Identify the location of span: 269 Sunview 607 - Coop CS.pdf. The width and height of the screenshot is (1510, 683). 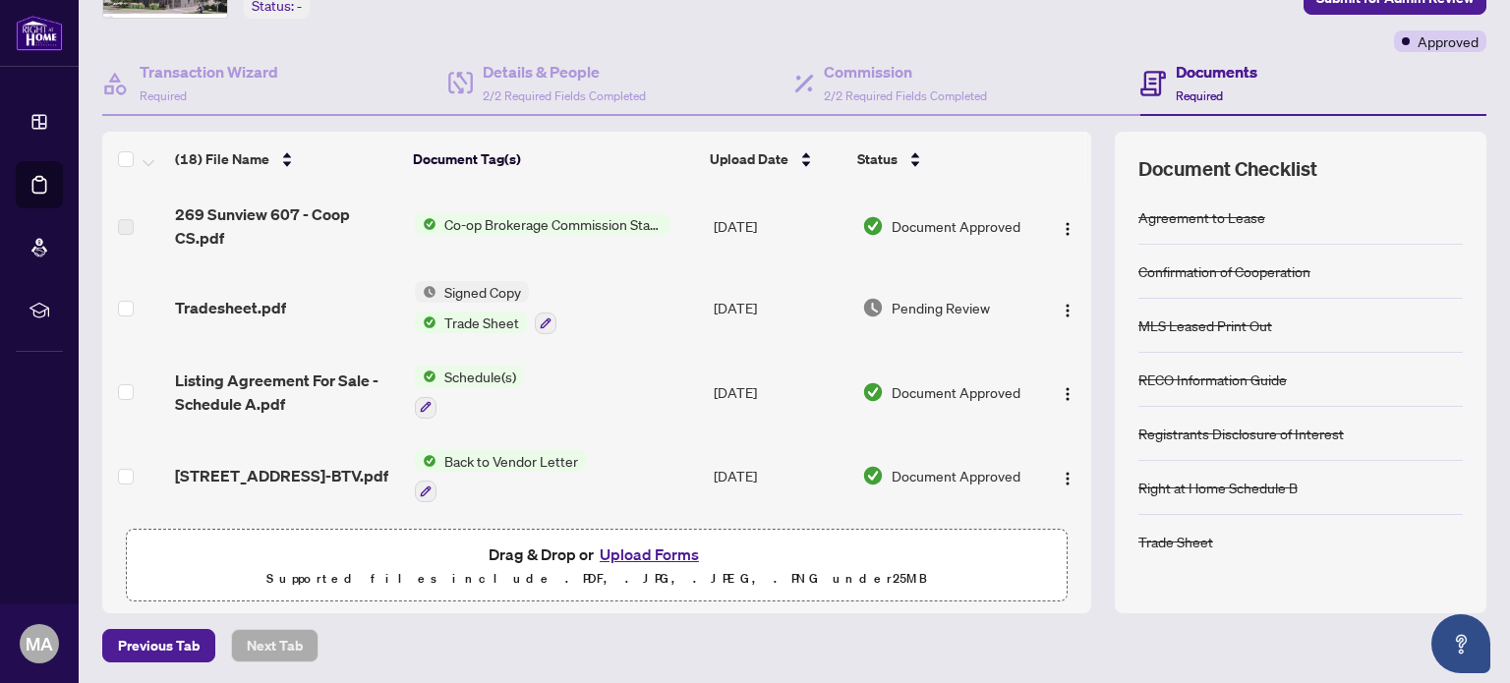
(286, 226).